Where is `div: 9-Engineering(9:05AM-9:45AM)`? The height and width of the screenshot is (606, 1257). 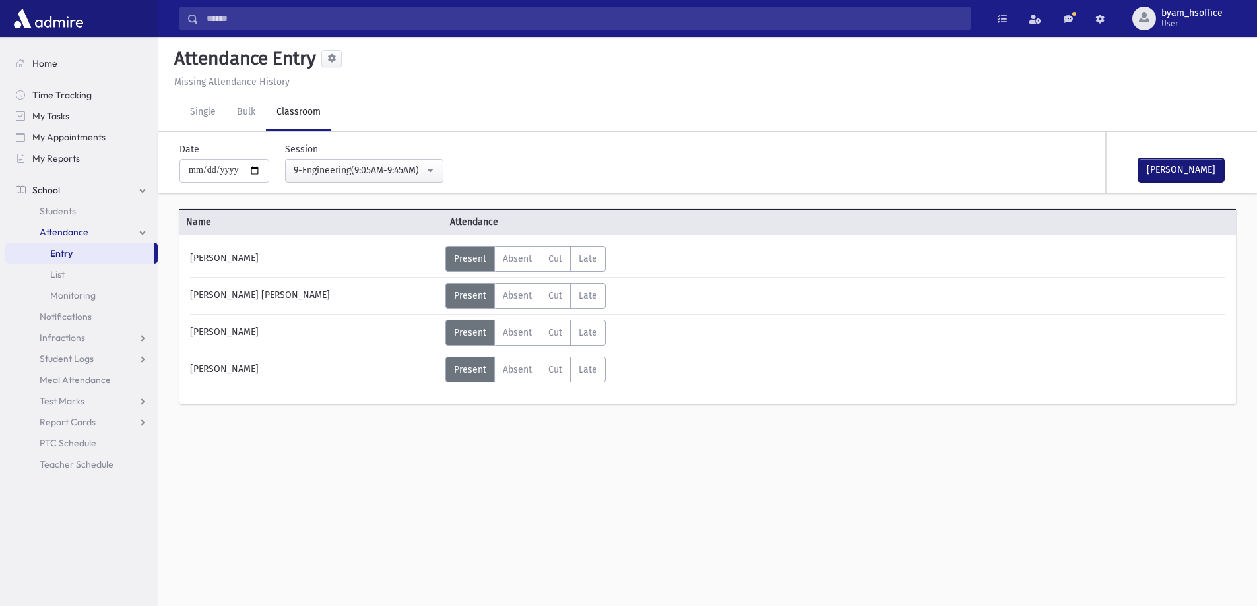
div: 9-Engineering(9:05AM-9:45AM) is located at coordinates (359, 170).